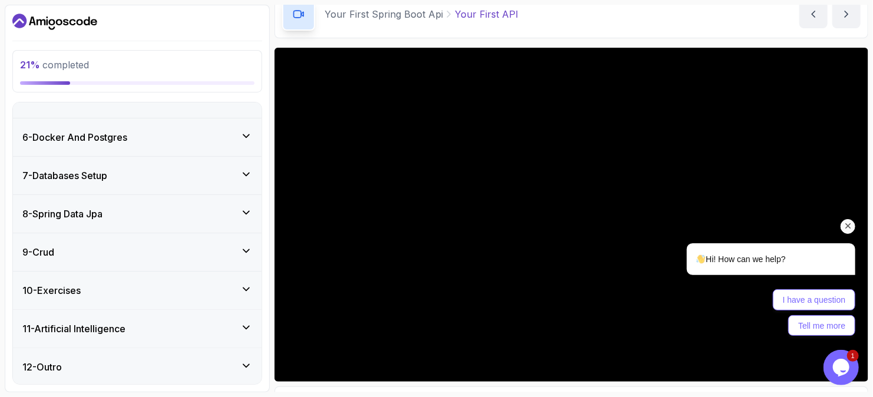 This screenshot has height=397, width=873. What do you see at coordinates (383, 14) in the screenshot?
I see `p: Your First Spring Boot Api` at bounding box center [383, 14].